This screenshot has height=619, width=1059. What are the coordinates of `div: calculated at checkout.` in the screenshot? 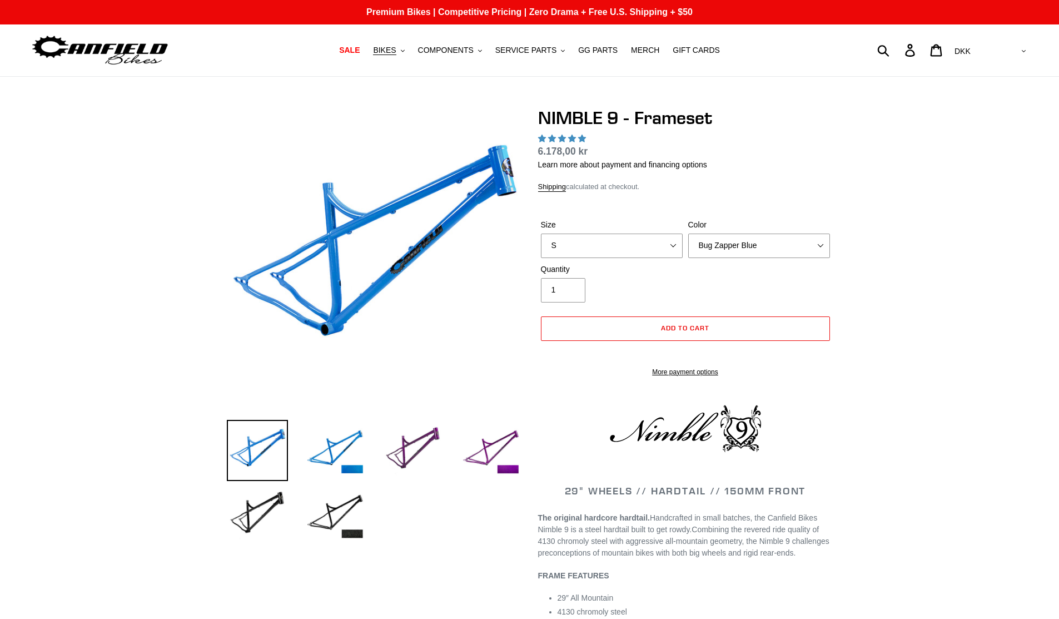 It's located at (686, 187).